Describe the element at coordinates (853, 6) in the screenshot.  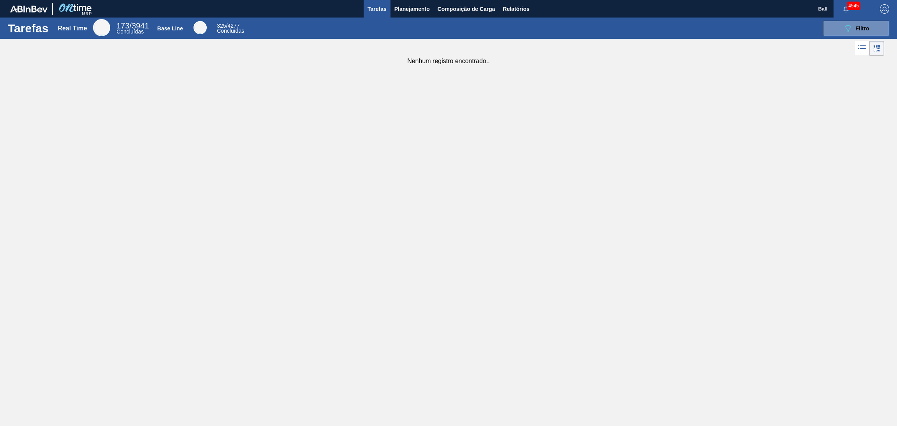
I see `span: 4545` at that location.